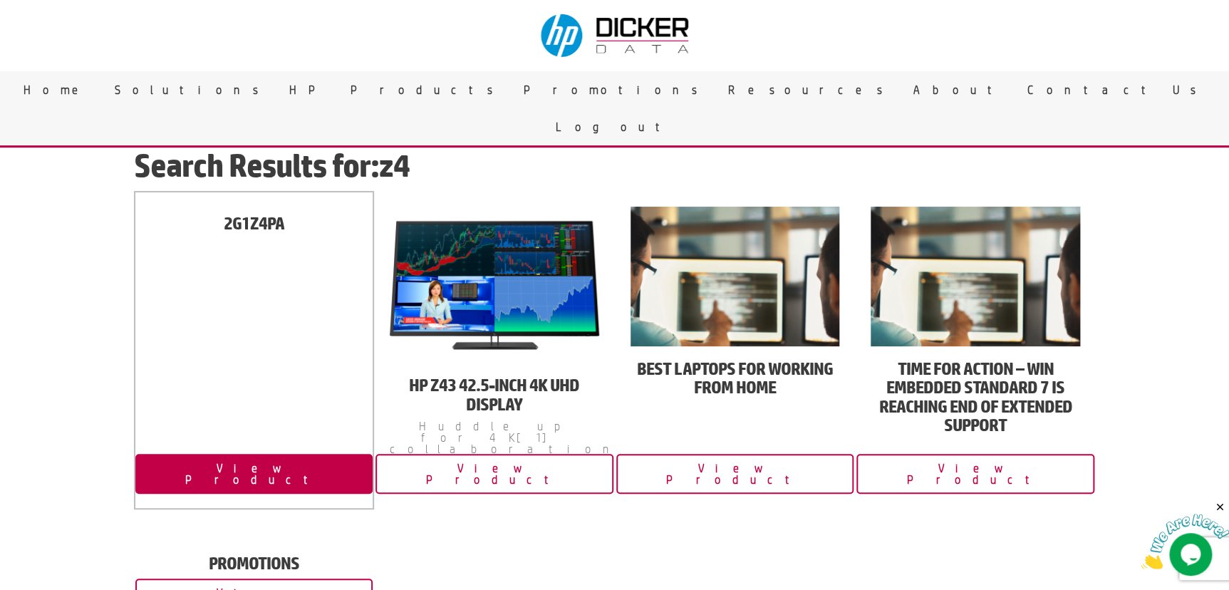 The height and width of the screenshot is (590, 1229). Describe the element at coordinates (254, 563) in the screenshot. I see `h2: Promotions` at that location.